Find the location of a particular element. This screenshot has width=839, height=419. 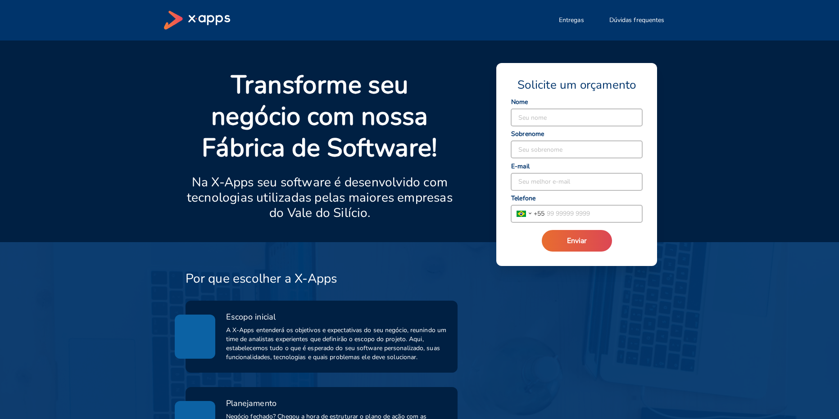

h3: Por que escolher a X-Apps is located at coordinates (261, 279).